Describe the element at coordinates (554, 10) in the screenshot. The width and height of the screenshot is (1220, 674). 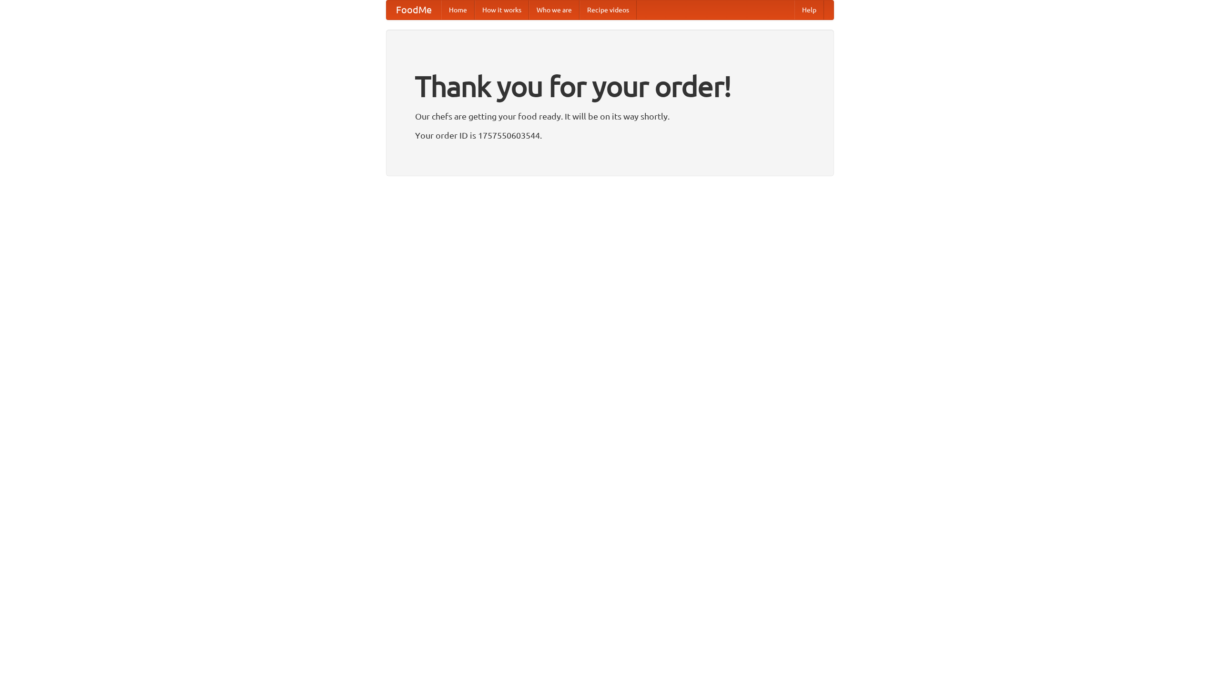
I see `a: Who we are` at that location.